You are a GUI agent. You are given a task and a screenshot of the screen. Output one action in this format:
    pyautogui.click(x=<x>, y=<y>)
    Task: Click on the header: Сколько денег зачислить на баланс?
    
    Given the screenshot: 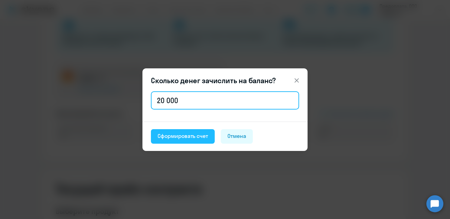 What is the action you would take?
    pyautogui.click(x=225, y=81)
    